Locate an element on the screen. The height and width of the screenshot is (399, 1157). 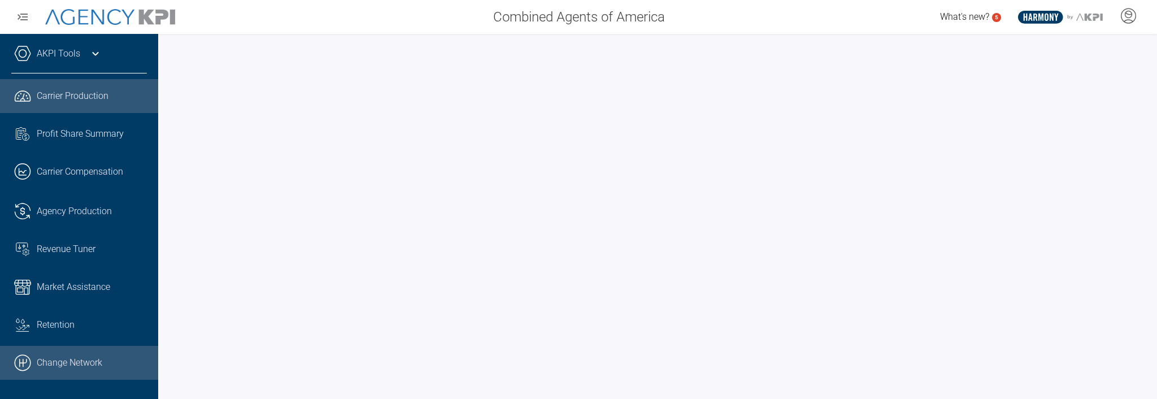
a: 5 is located at coordinates (996, 18).